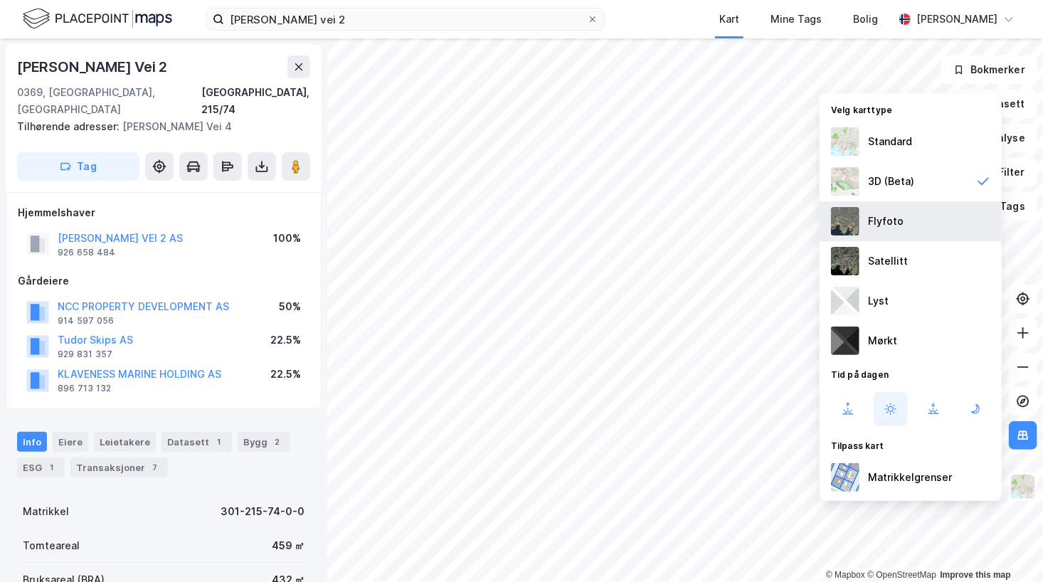 This screenshot has width=1043, height=582. I want to click on a: Mapbox, so click(845, 575).